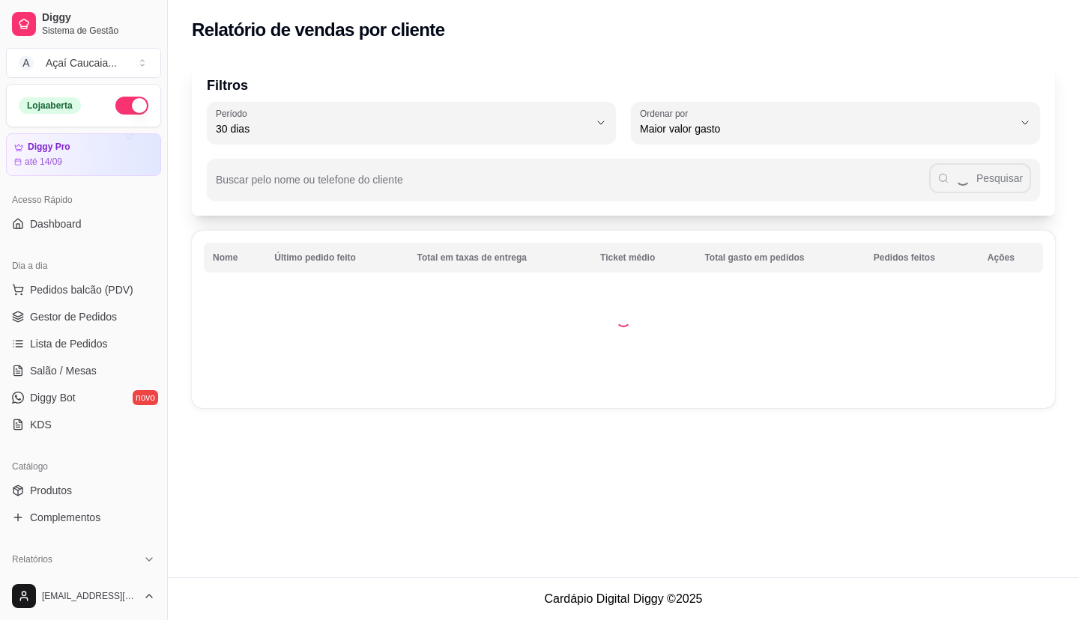  What do you see at coordinates (83, 290) in the screenshot?
I see `button: Pedidos balcão (PDV)` at bounding box center [83, 290].